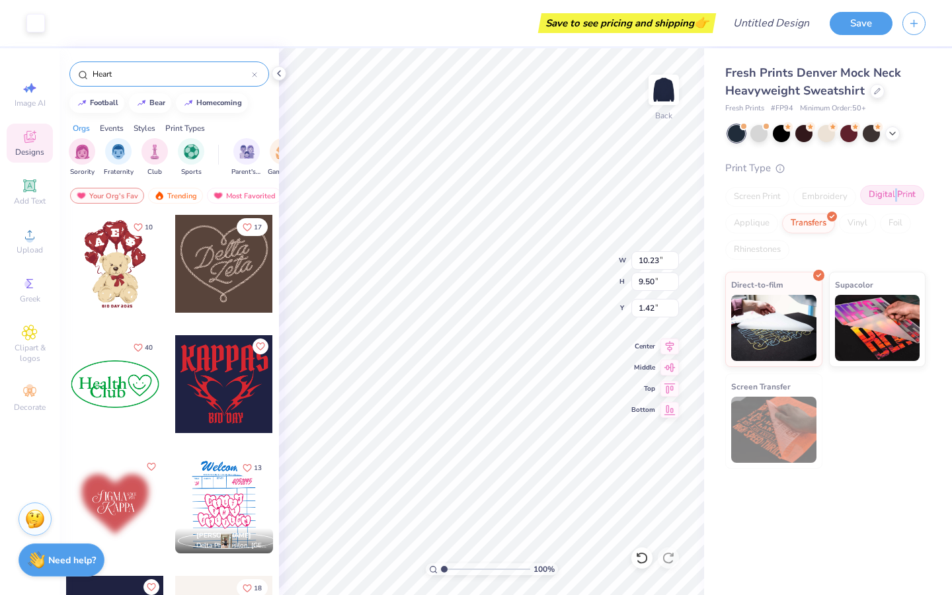 This screenshot has width=952, height=595. What do you see at coordinates (171, 74) in the screenshot?
I see `input: Try "Alpha"` at bounding box center [171, 74].